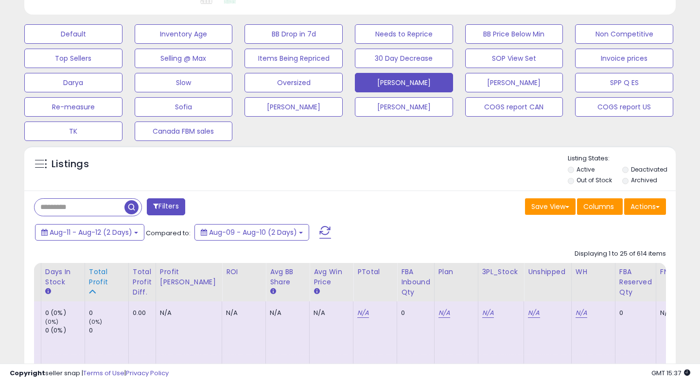 The image size is (700, 383). I want to click on div: FBA inbound Qty, so click(416, 282).